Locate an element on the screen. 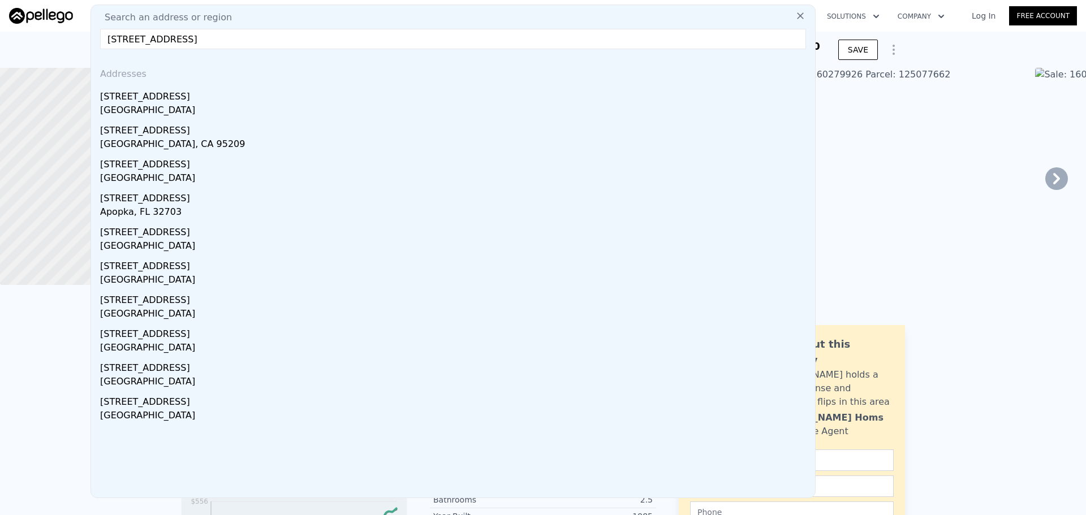 Image resolution: width=1086 pixels, height=515 pixels. input: Enter an address, city, region, neighborhood or zip code is located at coordinates (453, 39).